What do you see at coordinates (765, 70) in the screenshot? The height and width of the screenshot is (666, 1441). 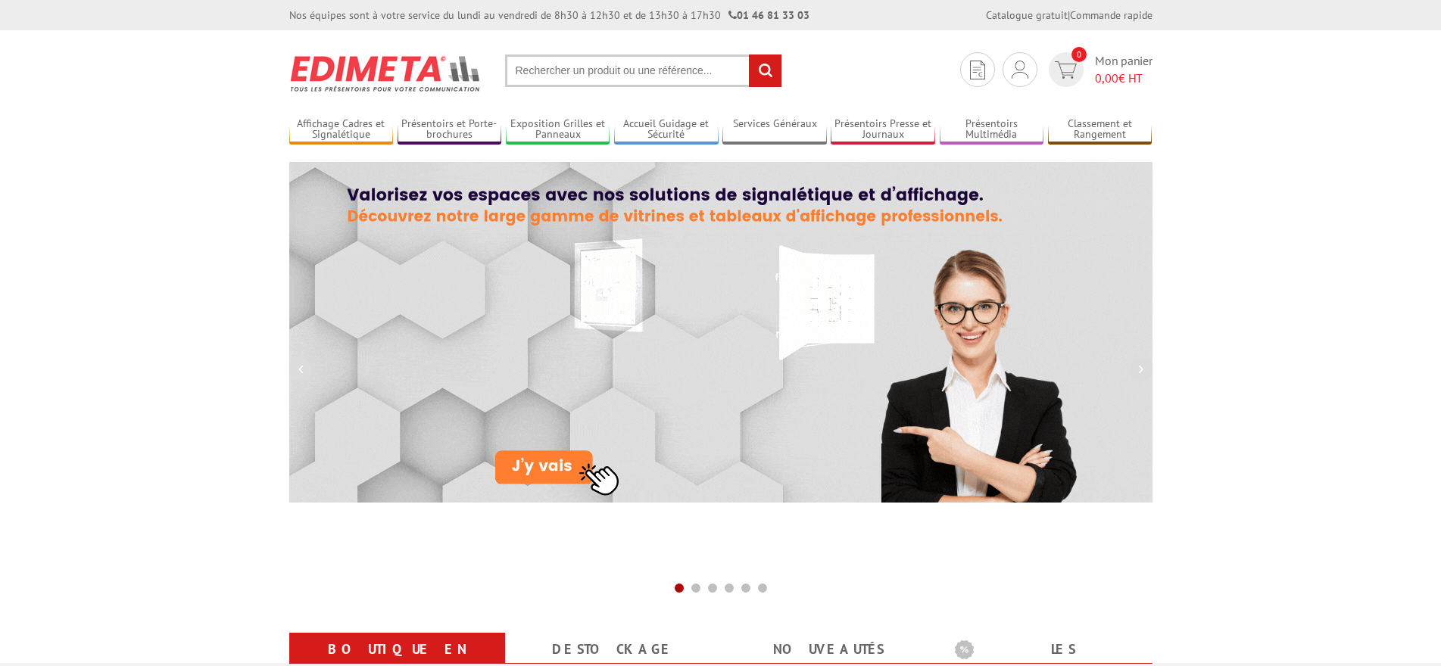 I see `input: rechercher` at bounding box center [765, 70].